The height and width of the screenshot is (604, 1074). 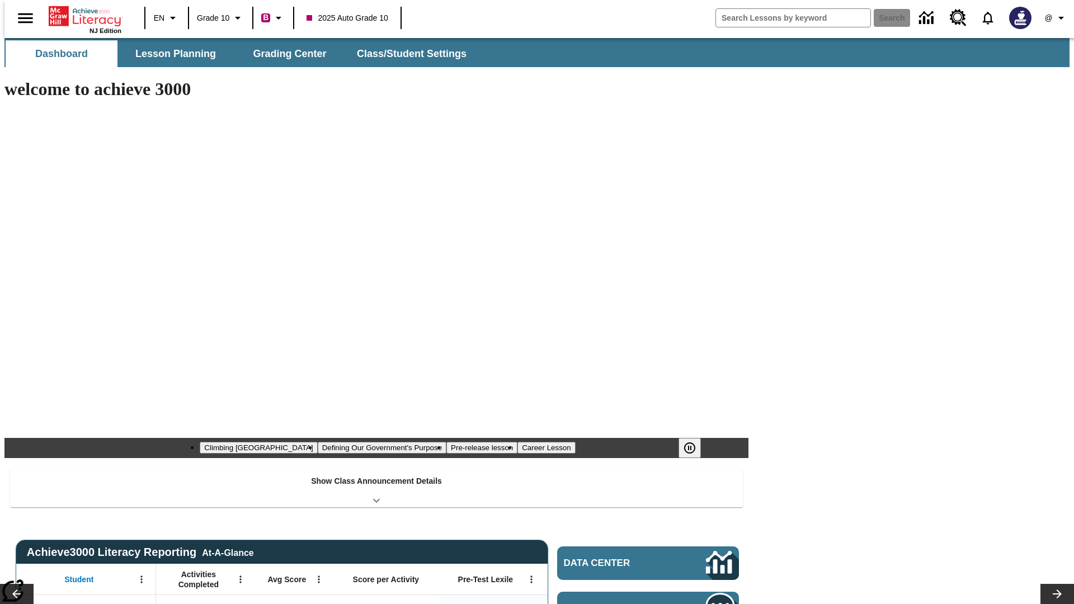 I want to click on input: search field, so click(x=793, y=18).